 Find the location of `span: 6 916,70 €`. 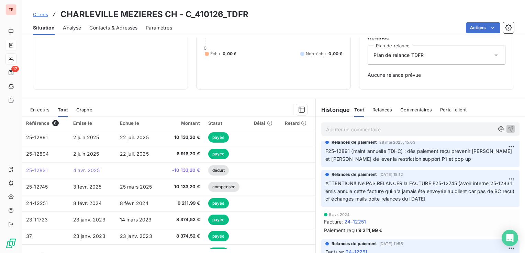

span: 6 916,70 € is located at coordinates (183, 154).